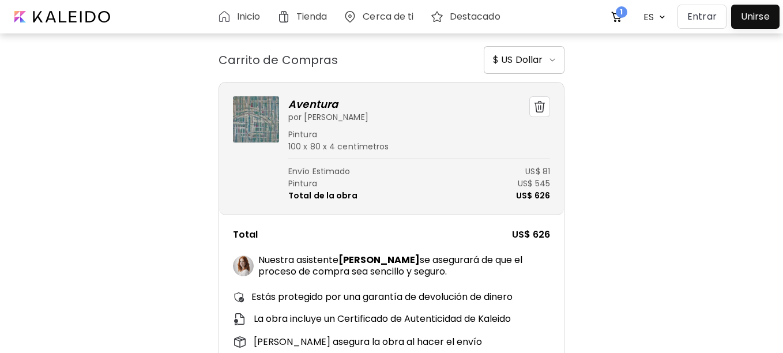 This screenshot has height=353, width=783. I want to click on a: Cerca de ti, so click(380, 17).